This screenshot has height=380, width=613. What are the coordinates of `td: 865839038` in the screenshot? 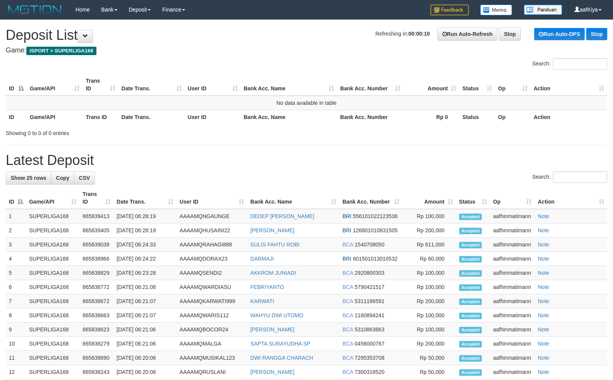 It's located at (96, 245).